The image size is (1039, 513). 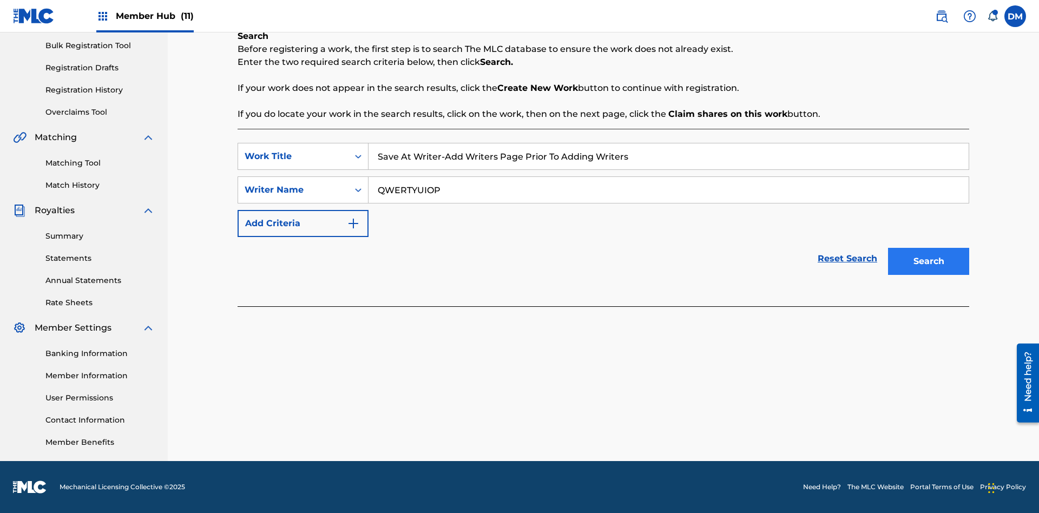 What do you see at coordinates (100, 302) in the screenshot?
I see `a: Rate Sheets` at bounding box center [100, 302].